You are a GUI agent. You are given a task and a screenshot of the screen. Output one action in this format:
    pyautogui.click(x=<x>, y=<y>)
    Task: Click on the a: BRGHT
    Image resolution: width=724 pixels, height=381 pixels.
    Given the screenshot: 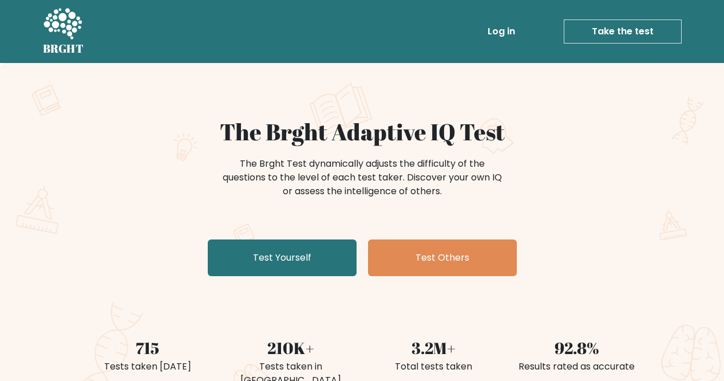 What is the action you would take?
    pyautogui.click(x=64, y=31)
    